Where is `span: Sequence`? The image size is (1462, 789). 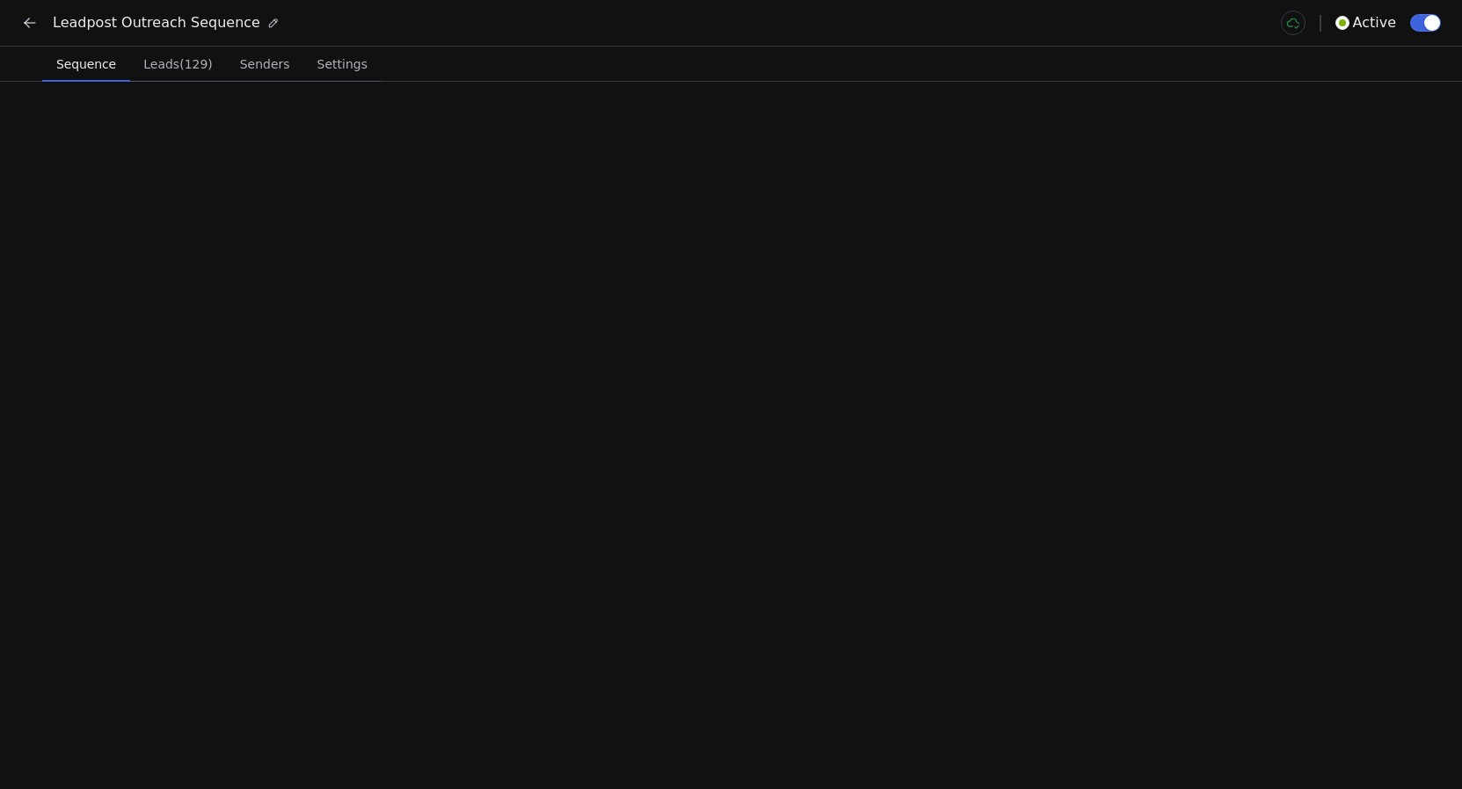
span: Sequence is located at coordinates (86, 64).